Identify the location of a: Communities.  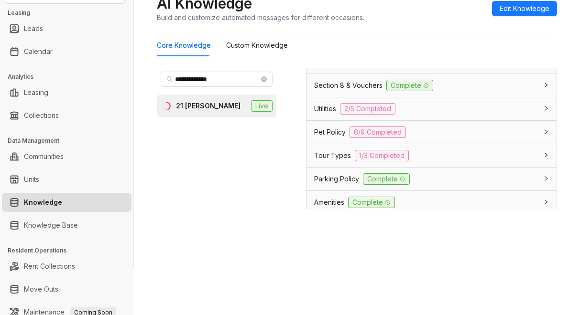
(43, 157).